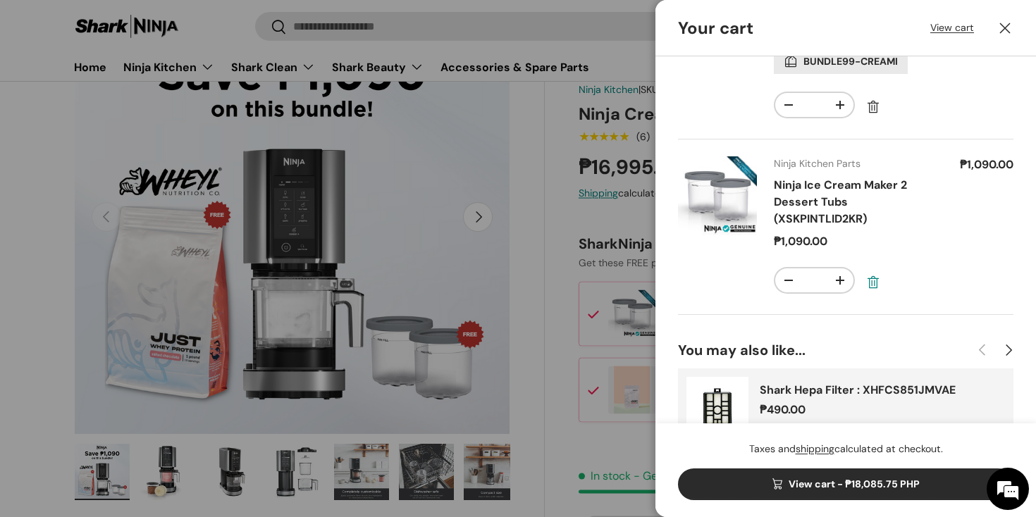 The height and width of the screenshot is (517, 1036). I want to click on div: BUNDLE99-CREAMI, so click(841, 61).